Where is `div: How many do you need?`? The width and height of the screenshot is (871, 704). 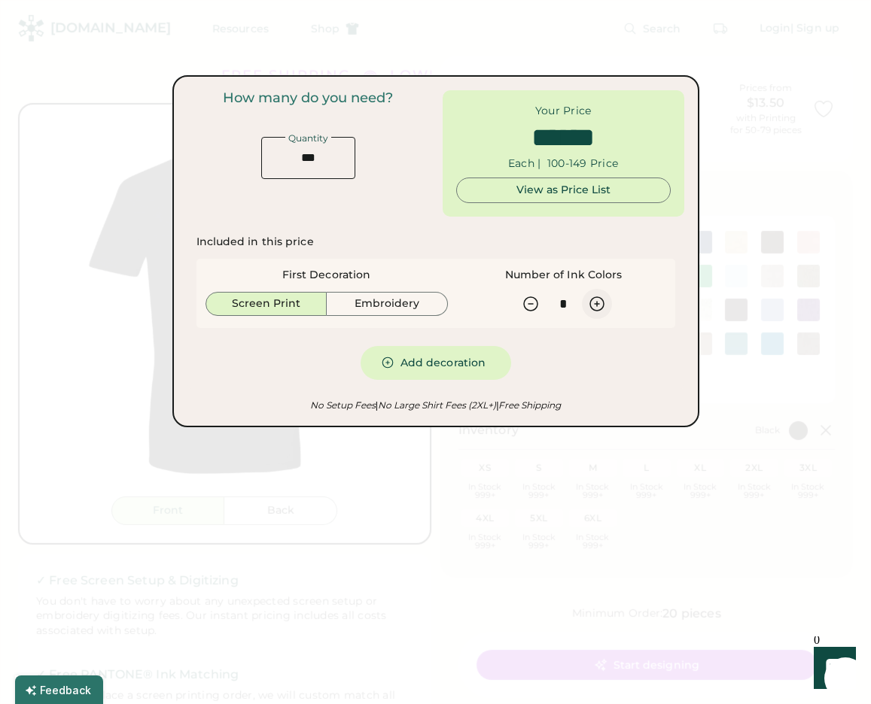
div: How many do you need? is located at coordinates (308, 99).